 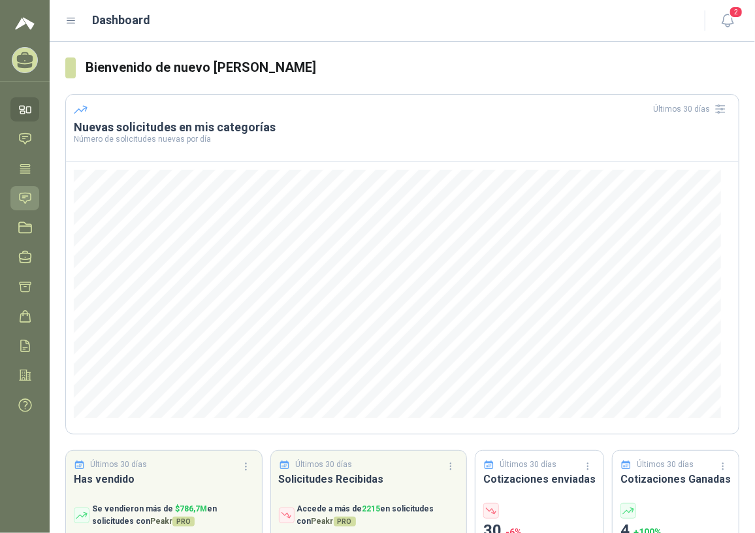 I want to click on p: Se vendieron más de en solicitudes con, so click(x=173, y=515).